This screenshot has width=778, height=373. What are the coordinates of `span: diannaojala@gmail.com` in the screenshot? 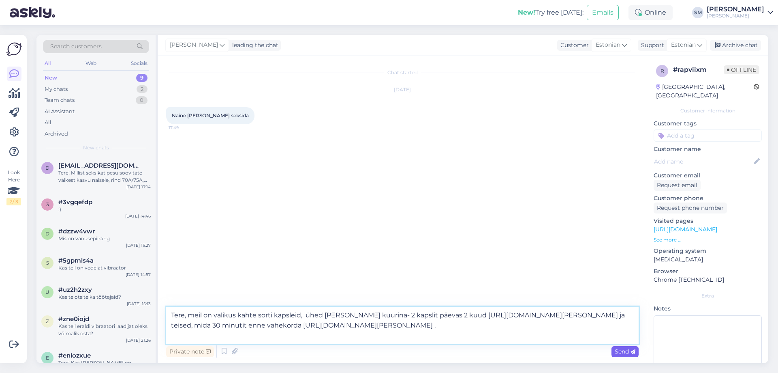 It's located at (101, 165).